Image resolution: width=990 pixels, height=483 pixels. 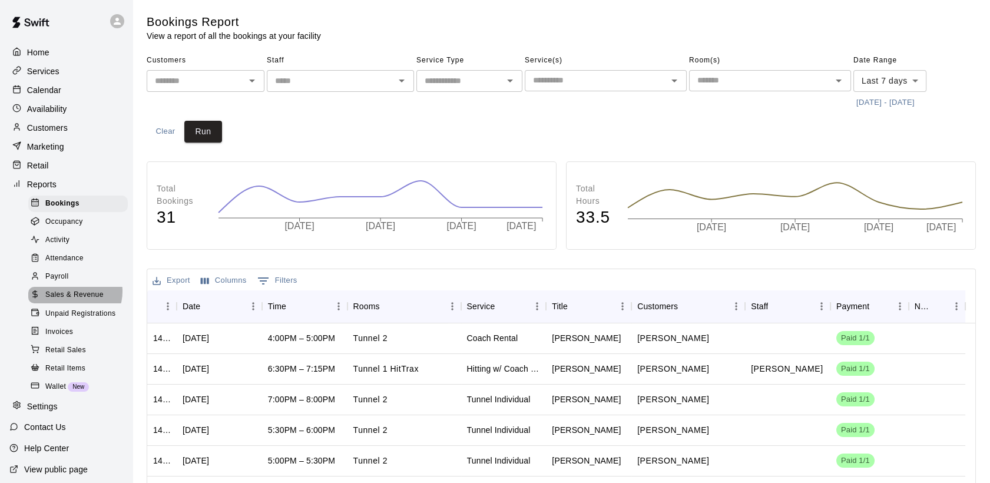 I want to click on div: Unpaid Registrations, so click(x=78, y=314).